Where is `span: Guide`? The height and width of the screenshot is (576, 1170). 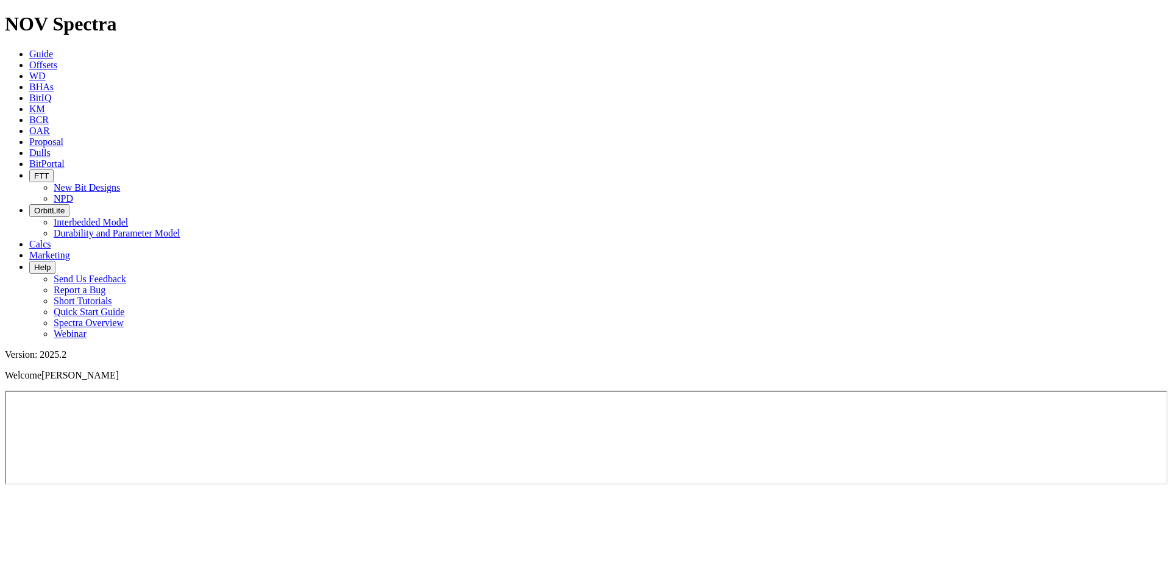
span: Guide is located at coordinates (41, 54).